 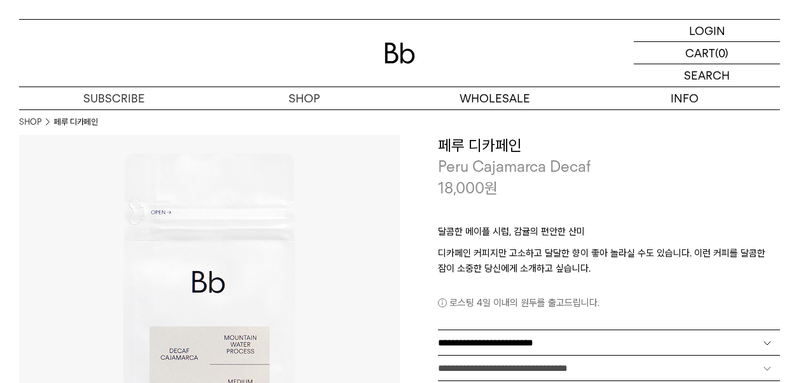 I want to click on p: Peru Cajamarca Decaf, so click(x=609, y=166).